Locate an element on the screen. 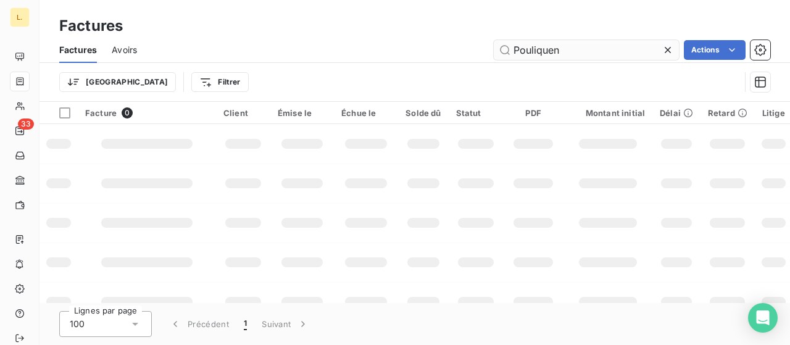 The height and width of the screenshot is (345, 790). div: Échue le is located at coordinates (366, 113).